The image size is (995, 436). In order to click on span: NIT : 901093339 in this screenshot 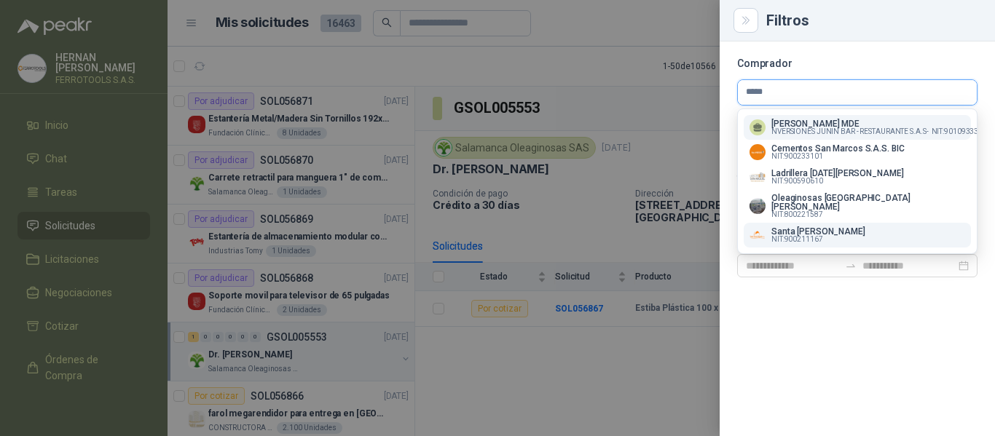, I will do `click(958, 132)`.